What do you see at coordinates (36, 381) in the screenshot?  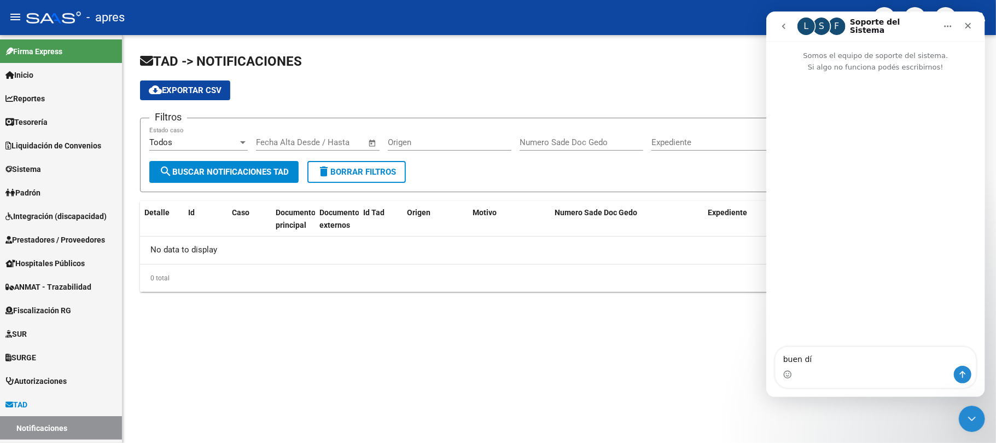 I see `span: Autorizaciones` at bounding box center [36, 381].